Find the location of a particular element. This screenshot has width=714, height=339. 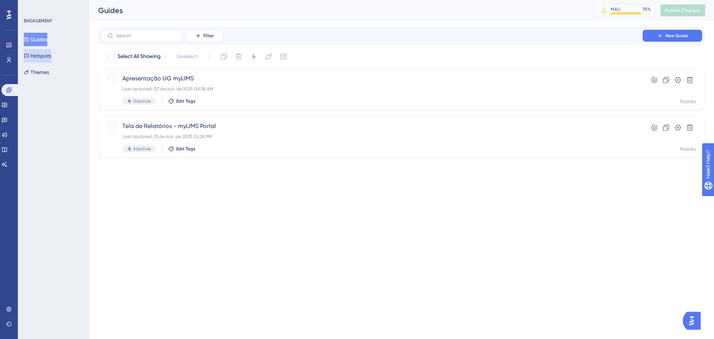

button: Publish Changes is located at coordinates (682, 10).